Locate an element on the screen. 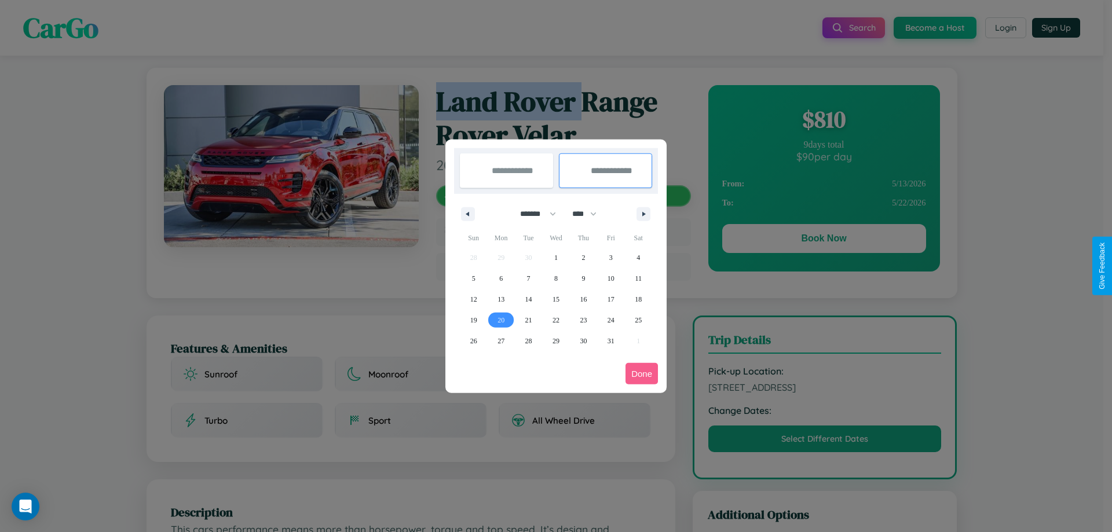 The image size is (1112, 532). span: 22 is located at coordinates (556, 320).